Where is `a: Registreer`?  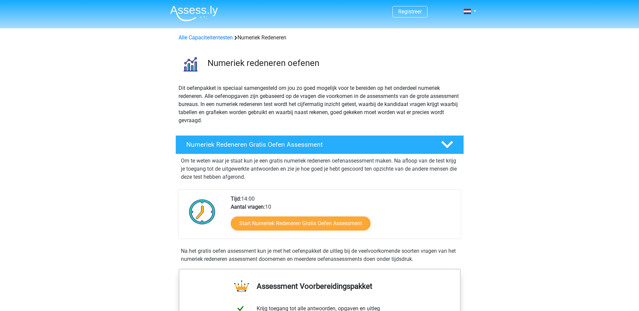
a: Registreer is located at coordinates (410, 11).